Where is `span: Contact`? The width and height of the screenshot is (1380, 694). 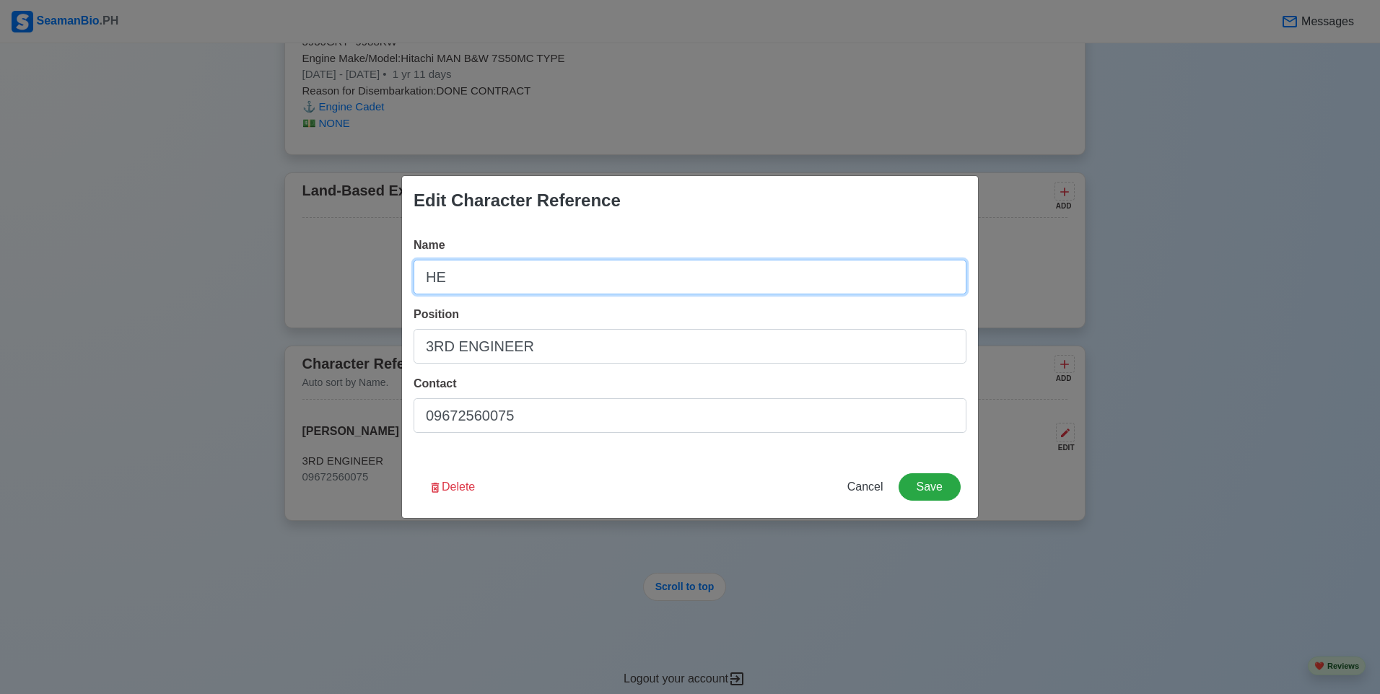
span: Contact is located at coordinates (435, 383).